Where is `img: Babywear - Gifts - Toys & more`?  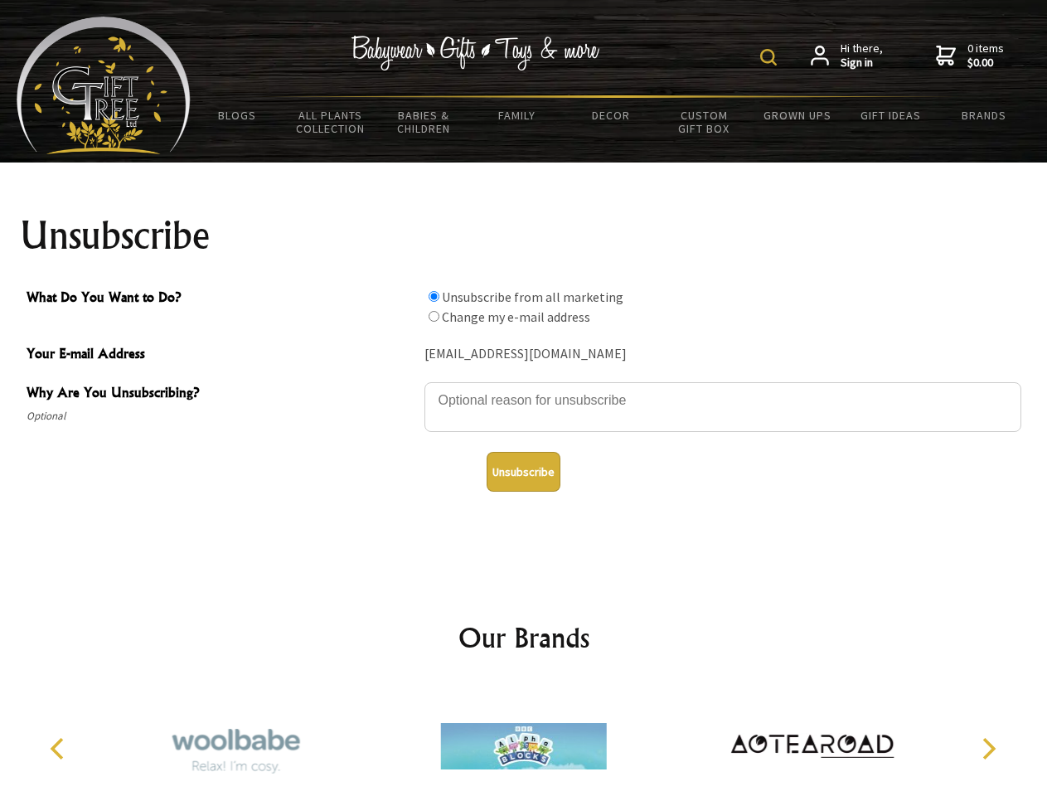
img: Babywear - Gifts - Toys & more is located at coordinates (476, 53).